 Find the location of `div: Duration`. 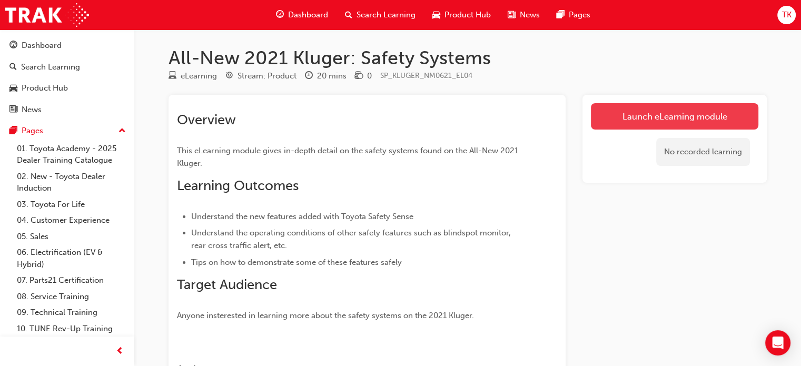

div: Duration is located at coordinates (325, 76).